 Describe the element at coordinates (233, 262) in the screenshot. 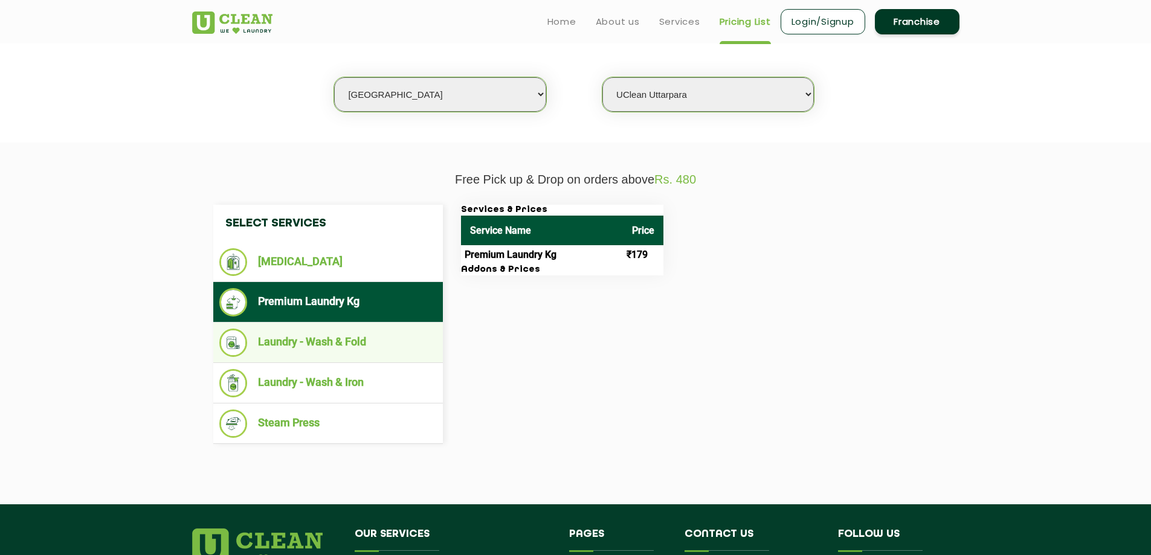

I see `img: Dry Cleaning` at that location.